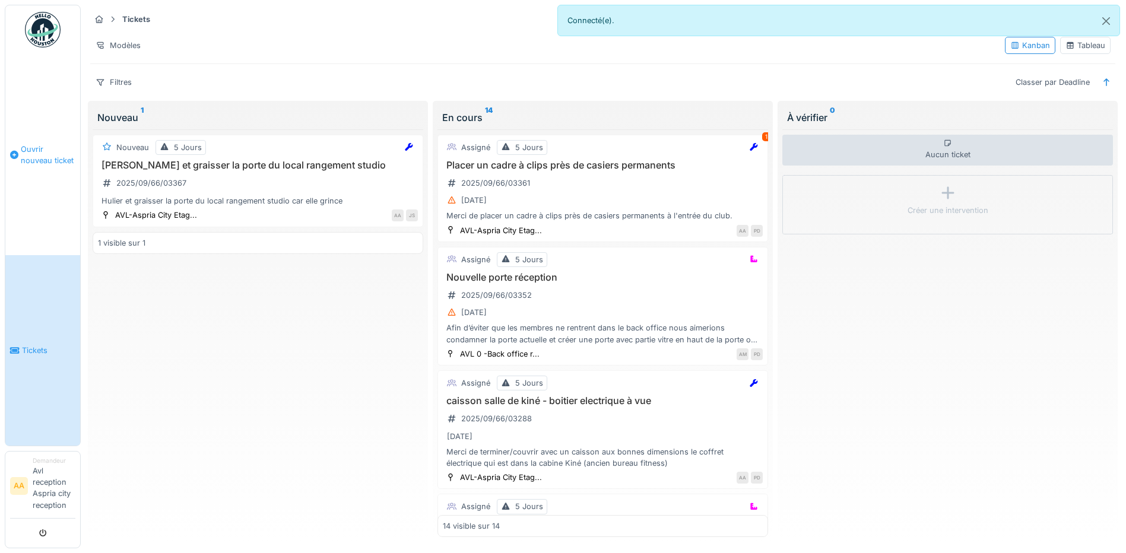  What do you see at coordinates (603, 277) in the screenshot?
I see `h3: Nouvelle porte réception` at bounding box center [603, 277].